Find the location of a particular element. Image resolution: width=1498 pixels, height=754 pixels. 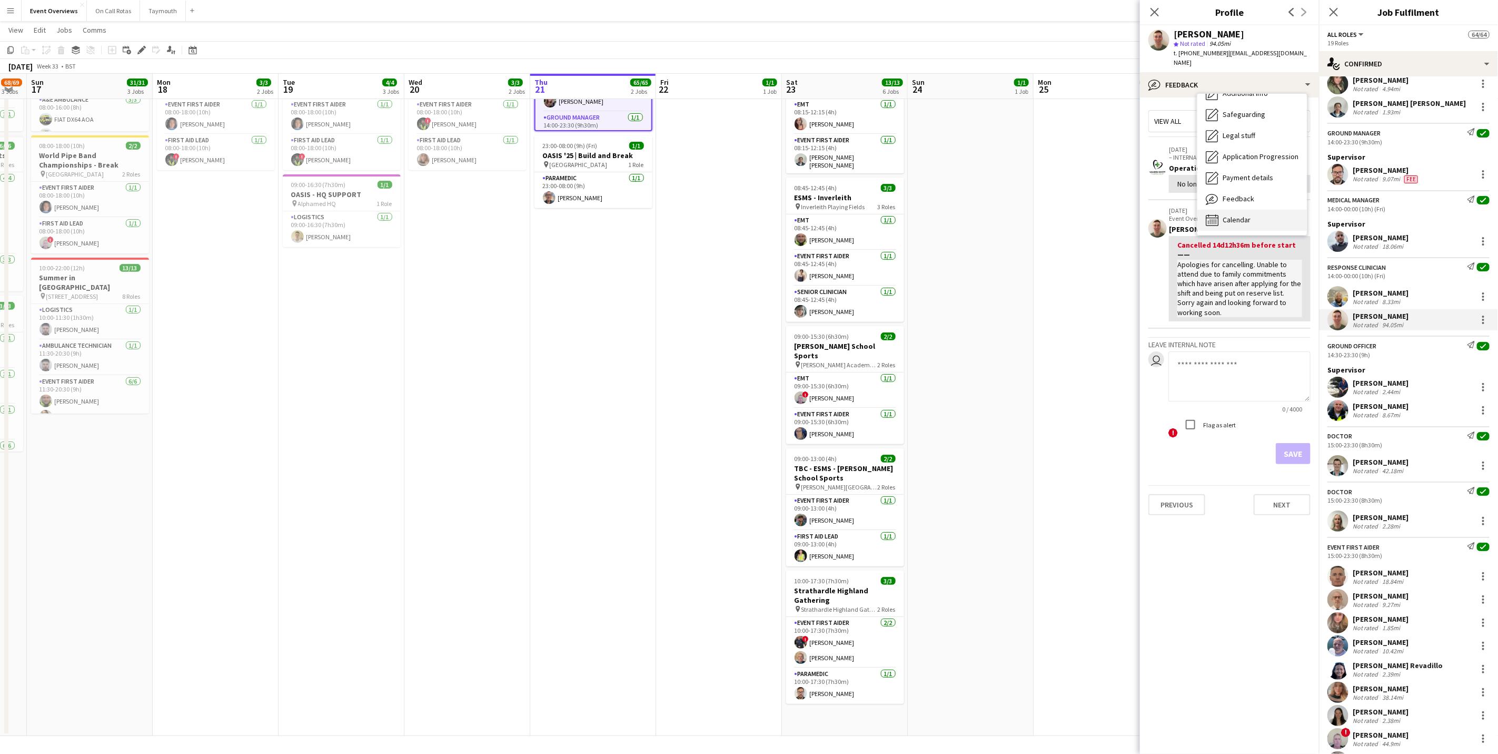

a: View is located at coordinates (16, 30).